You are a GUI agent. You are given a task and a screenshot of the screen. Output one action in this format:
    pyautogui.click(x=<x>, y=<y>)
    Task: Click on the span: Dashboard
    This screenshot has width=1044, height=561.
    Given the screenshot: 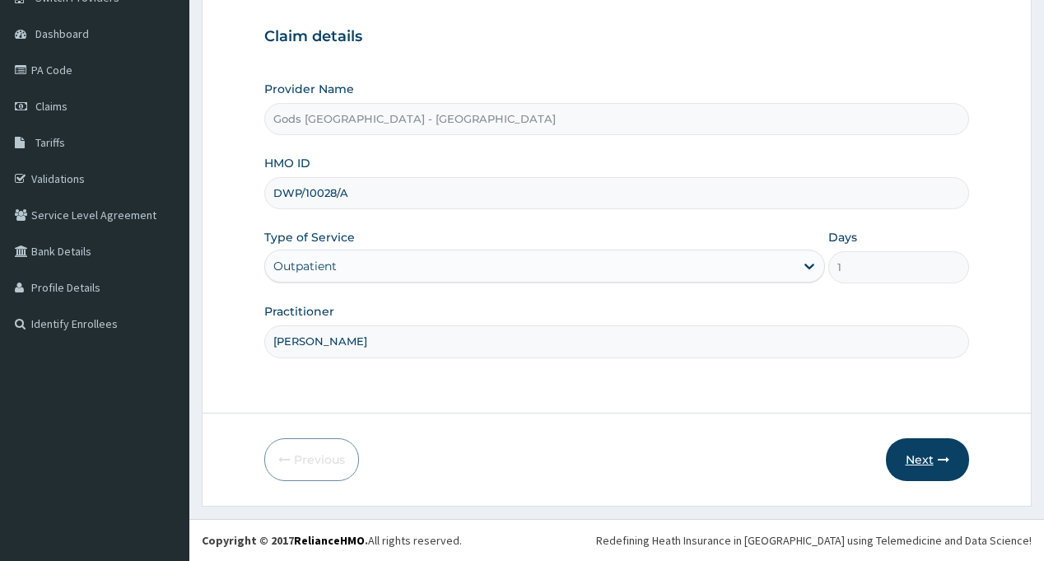 What is the action you would take?
    pyautogui.click(x=62, y=34)
    